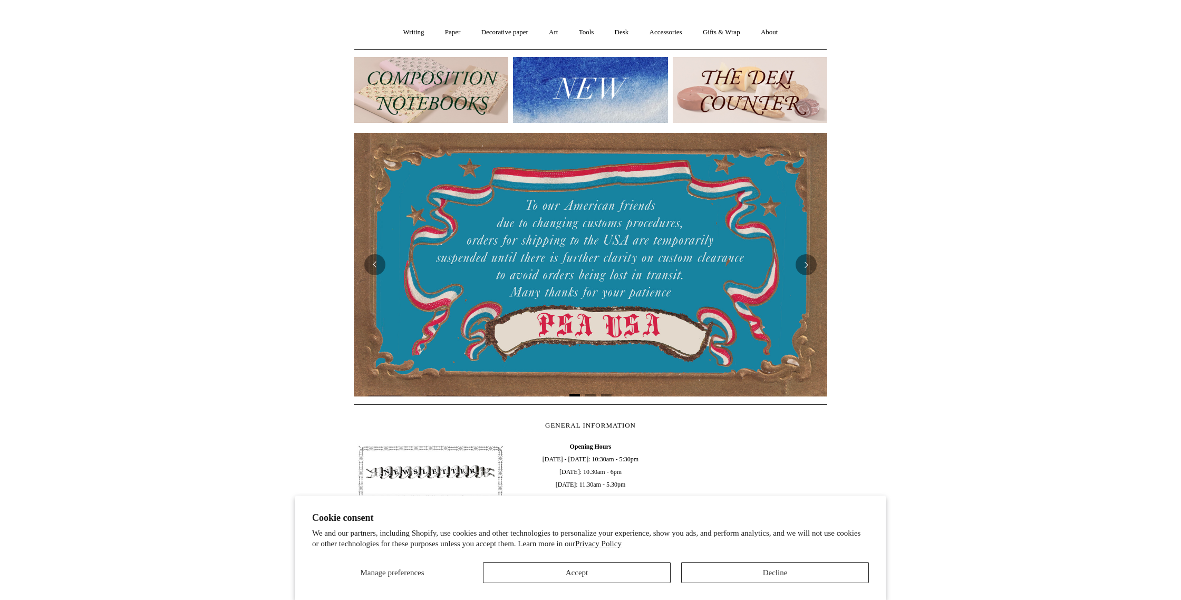 This screenshot has width=1181, height=600. I want to click on button: Page 3, so click(606, 395).